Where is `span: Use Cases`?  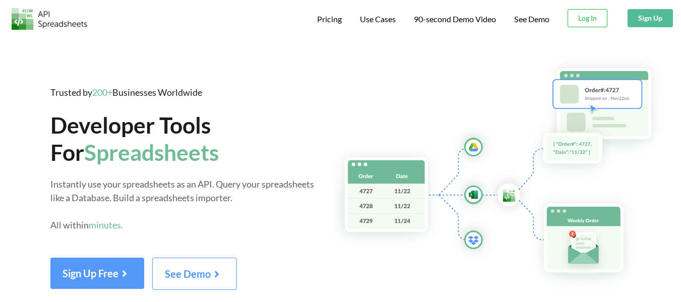 span: Use Cases is located at coordinates (377, 19).